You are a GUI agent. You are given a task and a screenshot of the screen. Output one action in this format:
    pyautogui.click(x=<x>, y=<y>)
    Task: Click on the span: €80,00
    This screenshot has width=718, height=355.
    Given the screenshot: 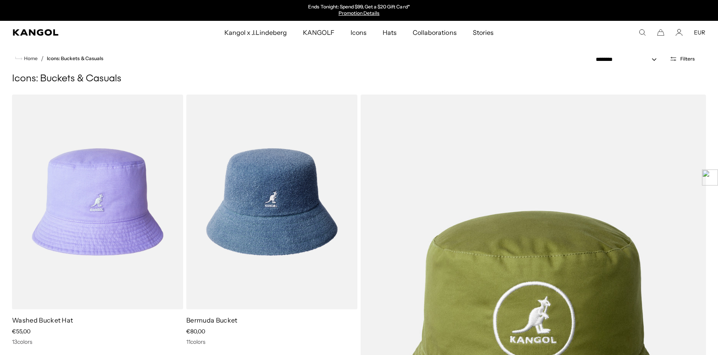 What is the action you would take?
    pyautogui.click(x=195, y=331)
    